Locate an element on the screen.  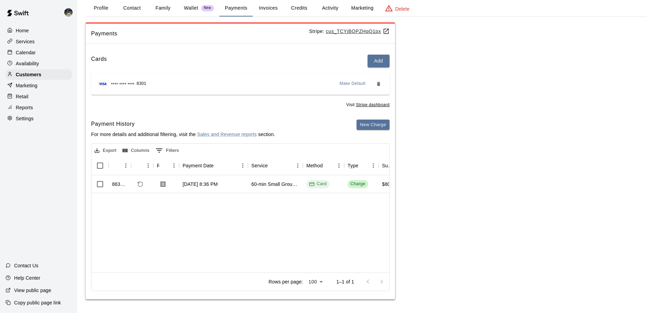
p: Calendar is located at coordinates (26, 53).